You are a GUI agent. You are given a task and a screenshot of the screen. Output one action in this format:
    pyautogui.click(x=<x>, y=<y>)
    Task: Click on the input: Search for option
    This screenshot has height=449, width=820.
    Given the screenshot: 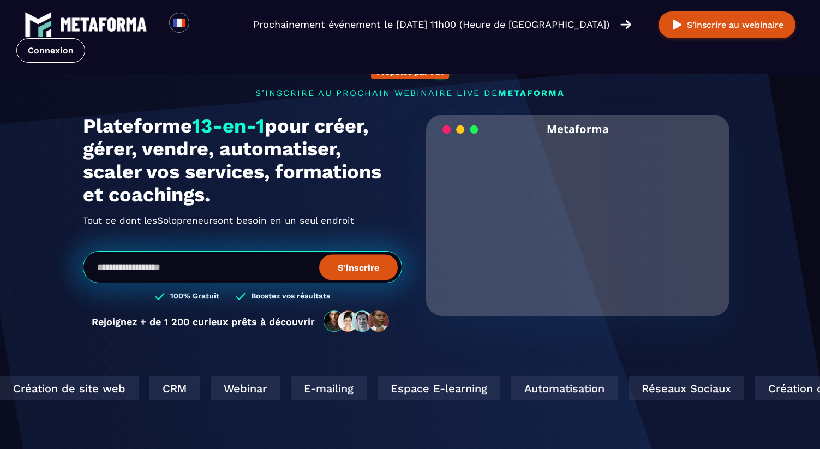 What is the action you would take?
    pyautogui.click(x=202, y=25)
    